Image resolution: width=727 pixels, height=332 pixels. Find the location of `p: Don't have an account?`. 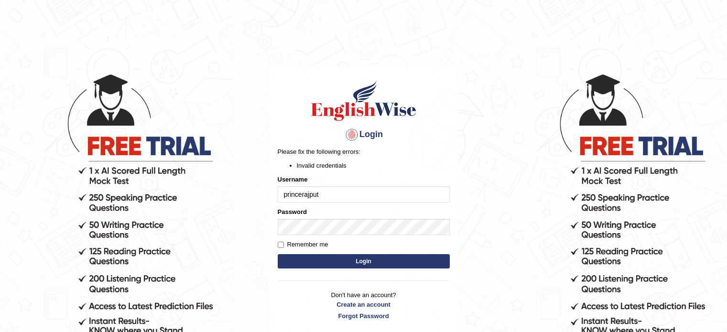

p: Don't have an account? is located at coordinates (364, 305).